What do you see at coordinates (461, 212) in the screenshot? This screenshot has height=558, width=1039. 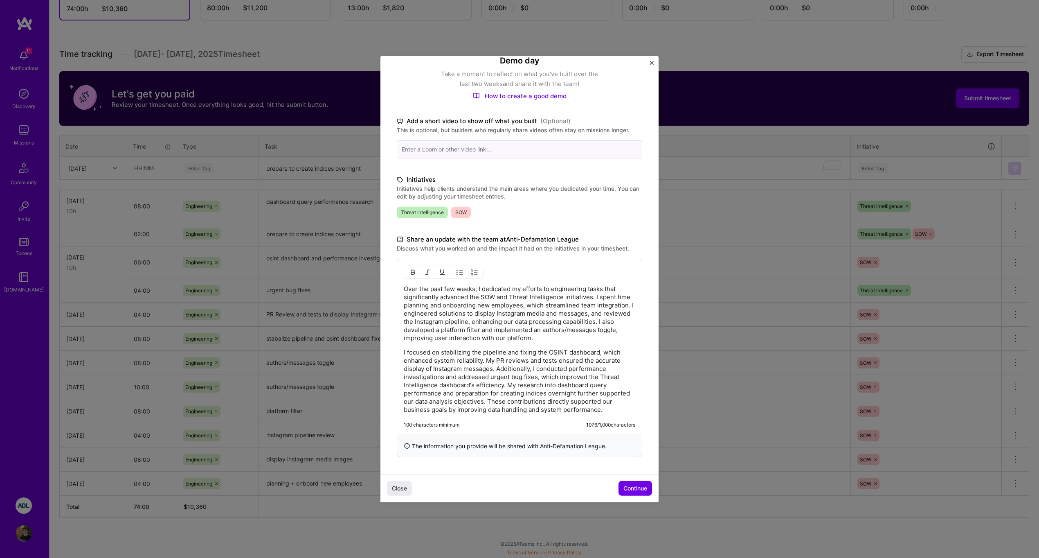 I see `span: SOW` at bounding box center [461, 212].